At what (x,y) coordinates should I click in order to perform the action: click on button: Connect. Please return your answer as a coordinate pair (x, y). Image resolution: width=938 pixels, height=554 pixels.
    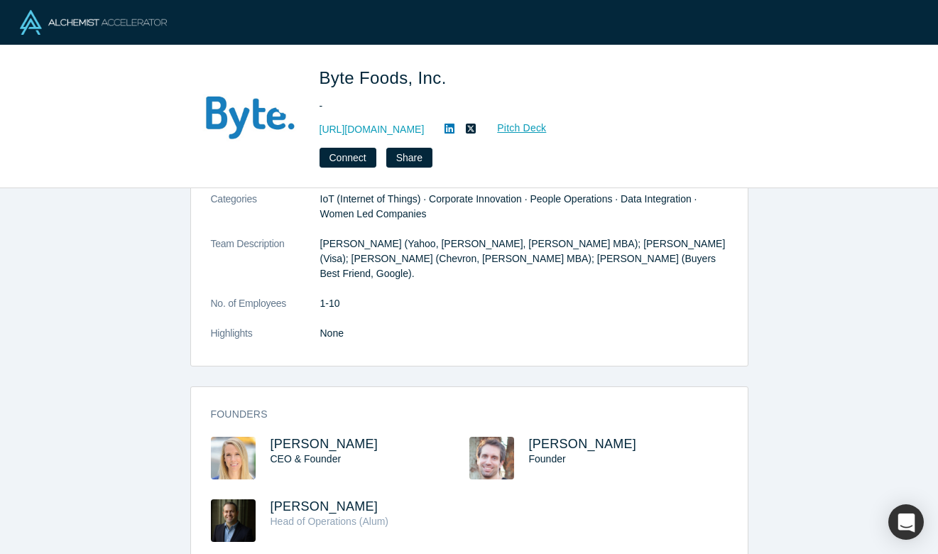
    Looking at the image, I should click on (348, 158).